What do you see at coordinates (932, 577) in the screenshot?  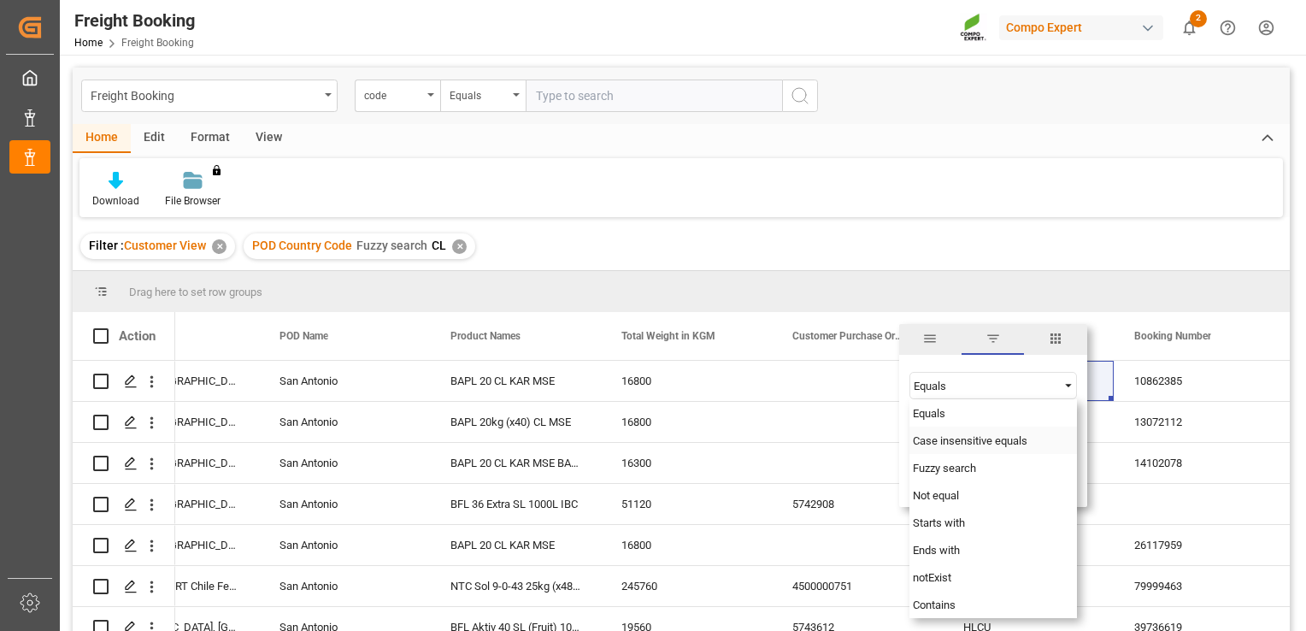 I see `span: notExist` at bounding box center [932, 577].